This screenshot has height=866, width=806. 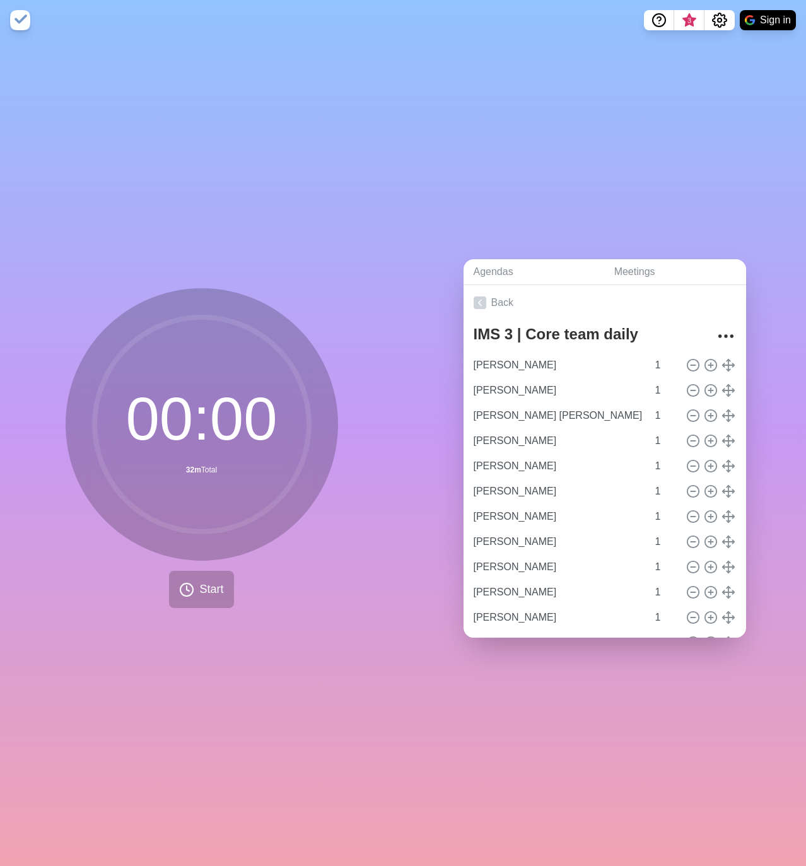 I want to click on button: Start, so click(x=201, y=589).